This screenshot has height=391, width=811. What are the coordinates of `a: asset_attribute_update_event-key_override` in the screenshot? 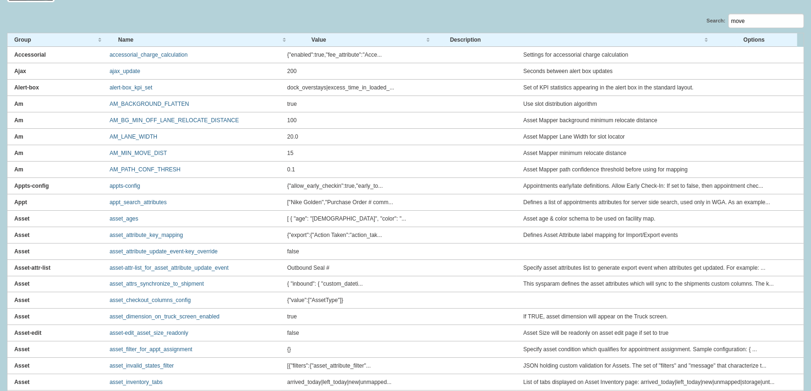 It's located at (163, 252).